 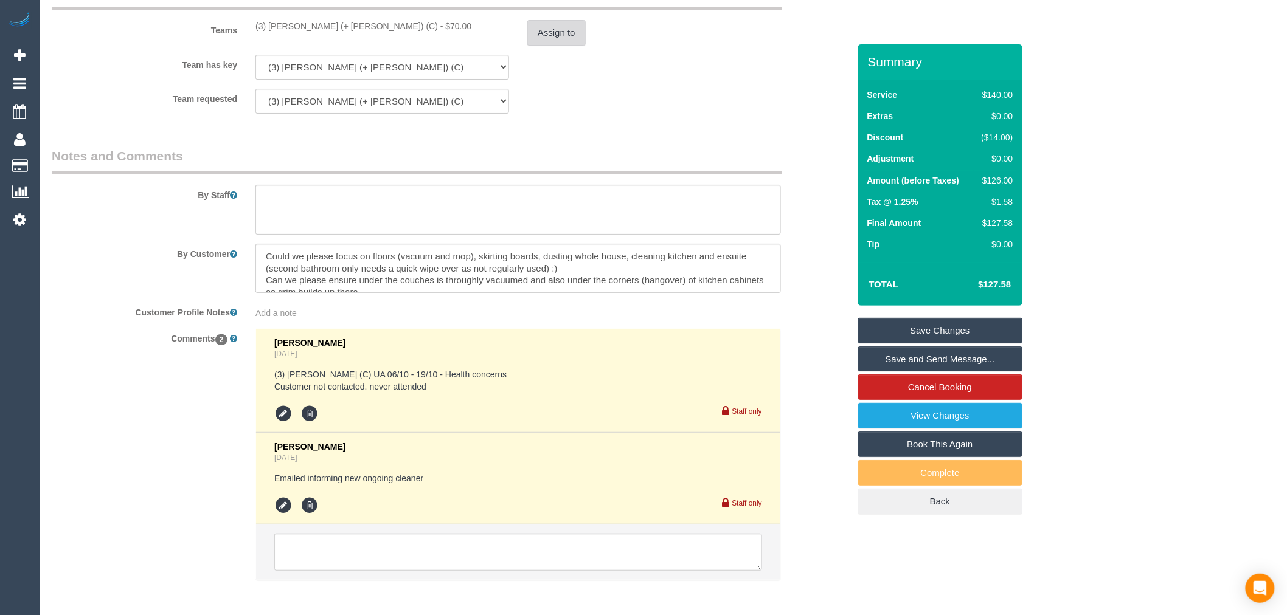 I want to click on a: Save Changes, so click(x=940, y=331).